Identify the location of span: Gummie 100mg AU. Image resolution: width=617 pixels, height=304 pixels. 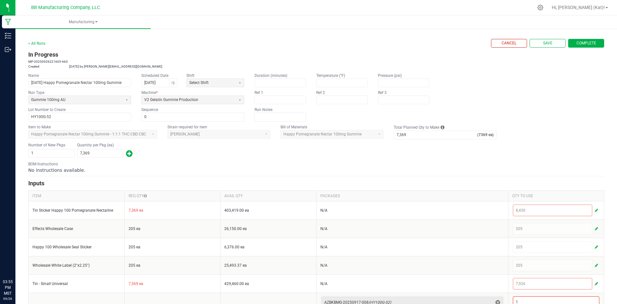
(76, 100).